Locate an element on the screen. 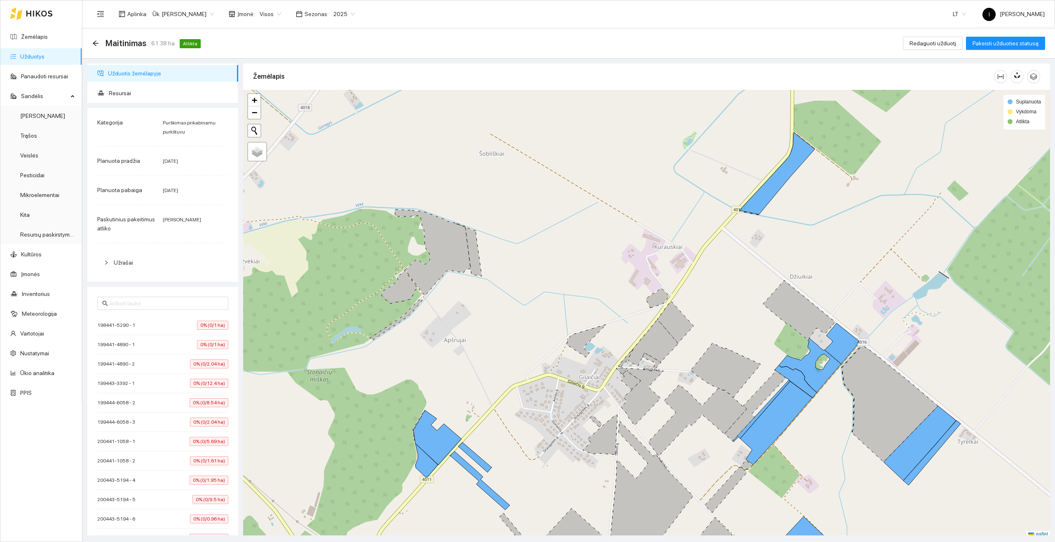 Image resolution: width=1055 pixels, height=542 pixels. span: menu-fold is located at coordinates (101, 14).